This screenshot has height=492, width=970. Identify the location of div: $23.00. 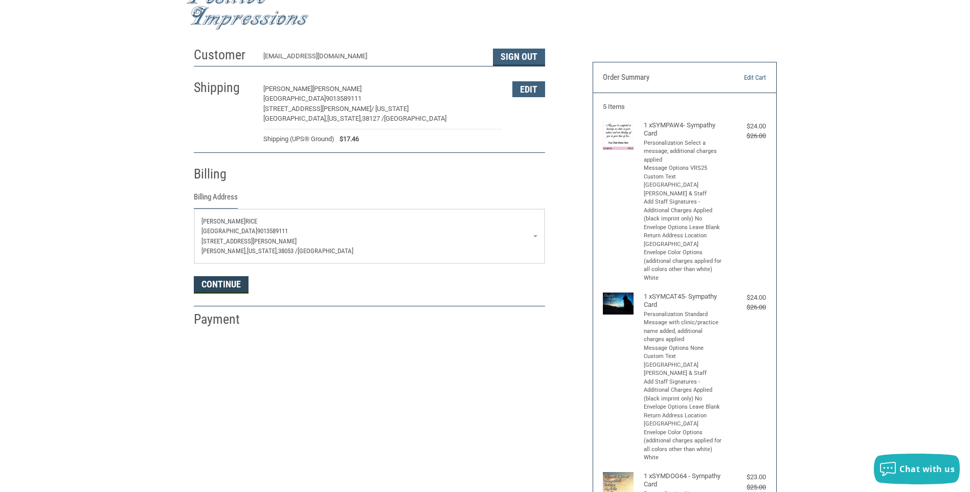
(746, 477).